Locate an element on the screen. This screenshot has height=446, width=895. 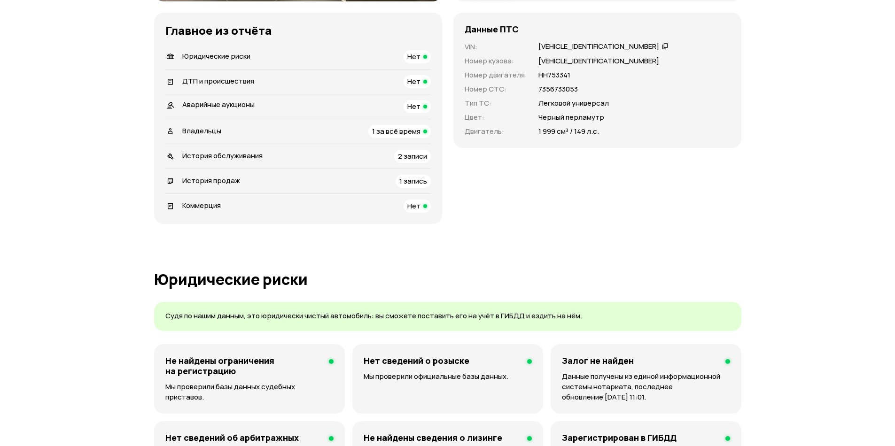
p: Номер двигателя : is located at coordinates (496, 75).